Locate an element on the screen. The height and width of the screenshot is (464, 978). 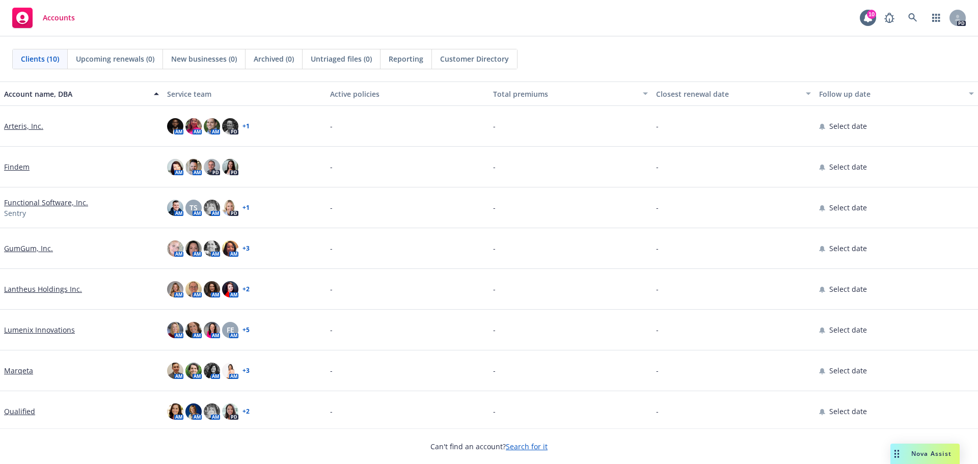
div: Total premiums is located at coordinates (565, 94).